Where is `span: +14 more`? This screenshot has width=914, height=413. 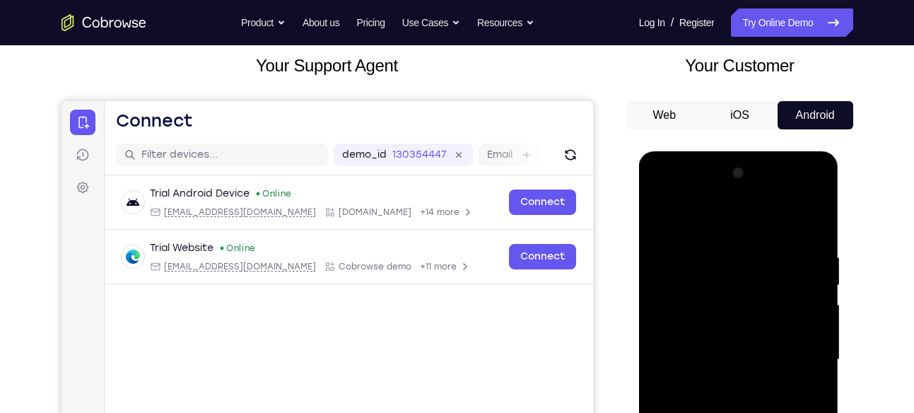 span: +14 more is located at coordinates (378, 111).